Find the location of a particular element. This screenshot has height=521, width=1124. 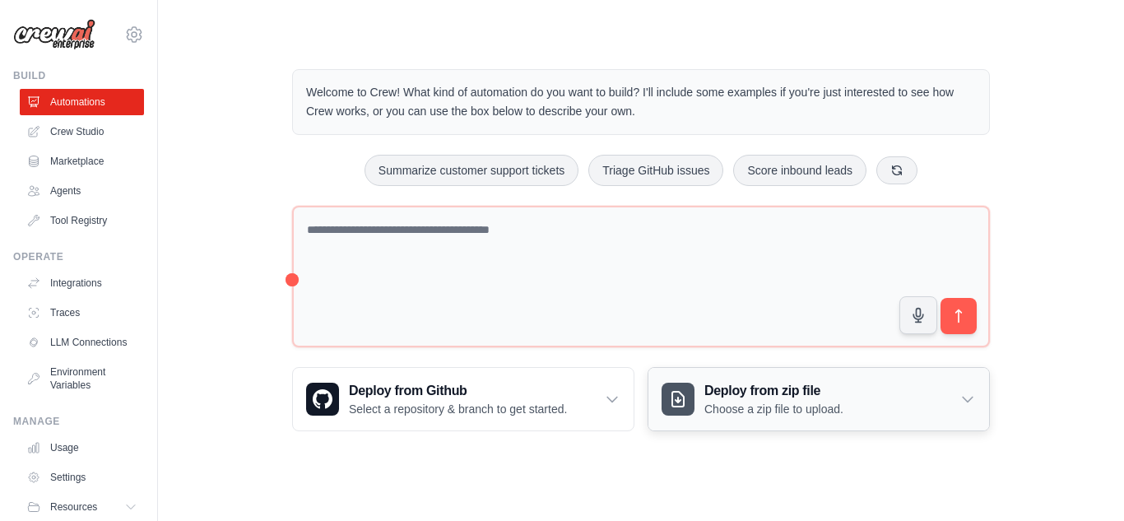

a: Traces is located at coordinates (81, 313).